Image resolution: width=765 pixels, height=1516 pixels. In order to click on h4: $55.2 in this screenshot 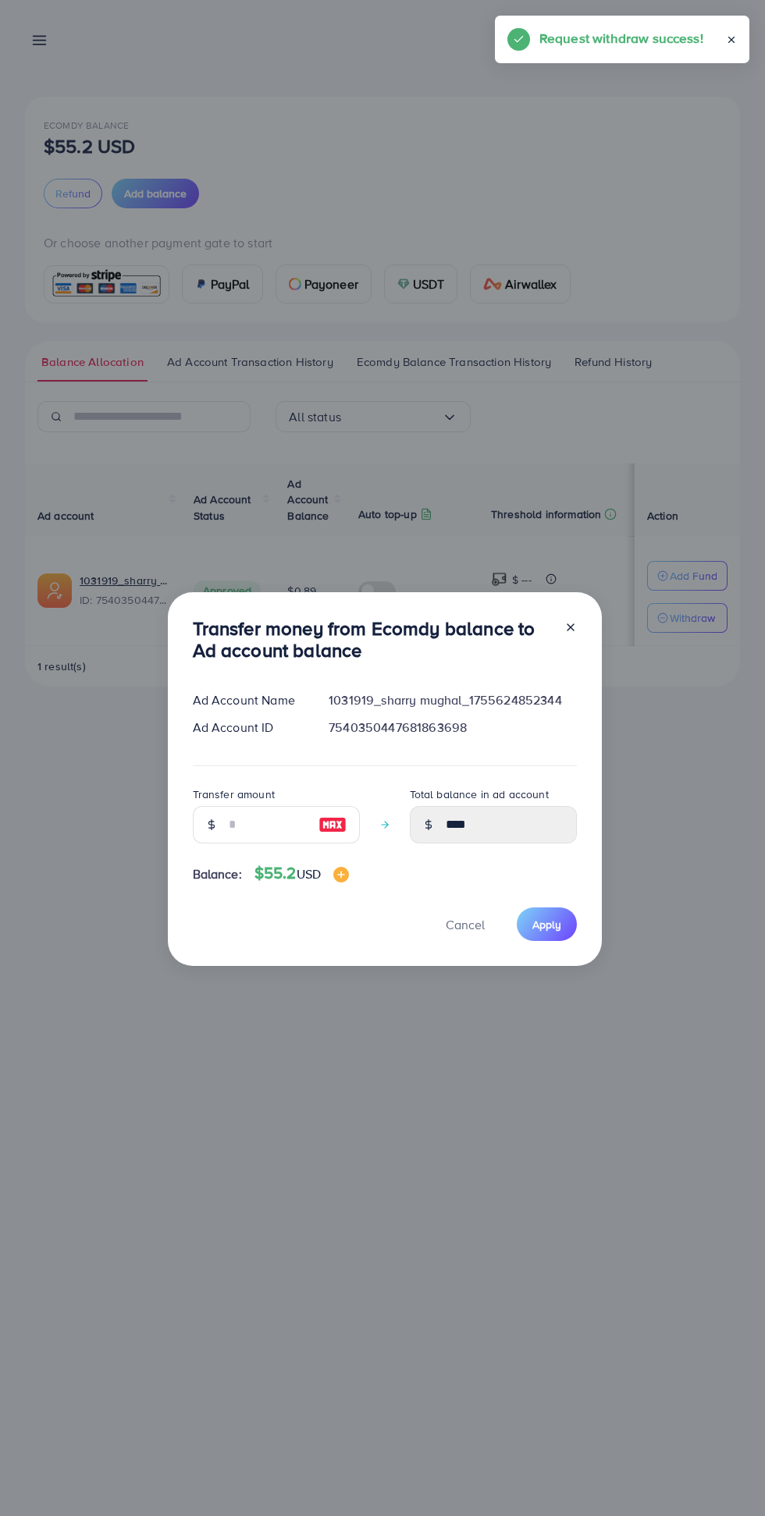, I will do `click(301, 873)`.